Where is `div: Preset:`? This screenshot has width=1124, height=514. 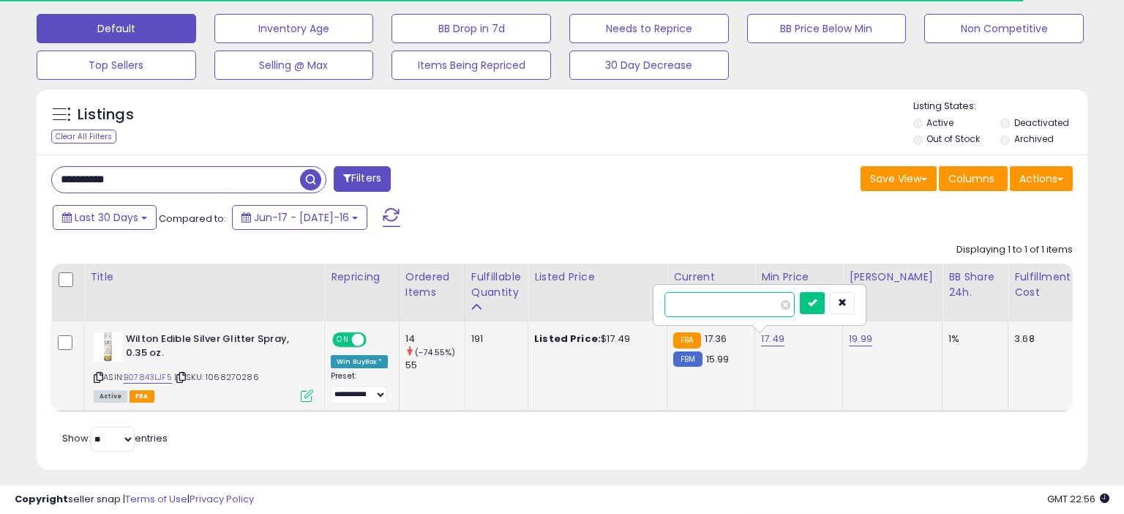 div: Preset: is located at coordinates (359, 387).